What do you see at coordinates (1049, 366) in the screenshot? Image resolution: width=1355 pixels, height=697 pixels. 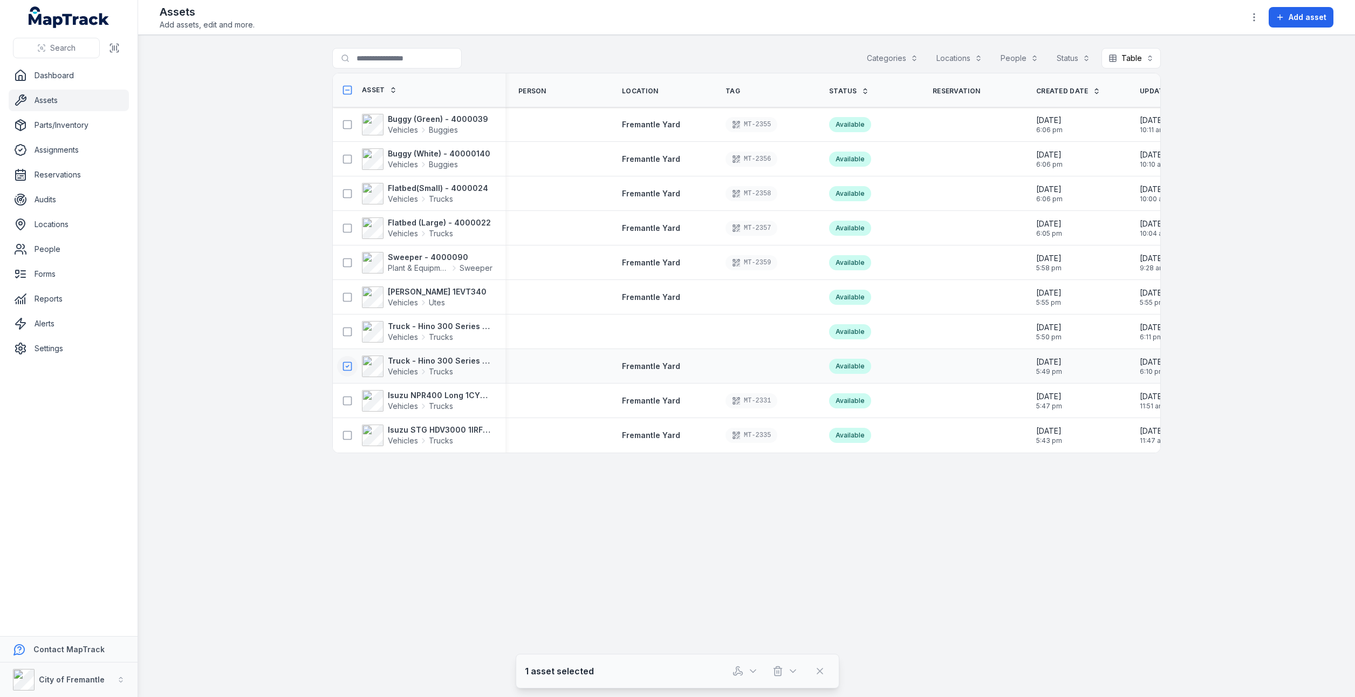 I see `time: 23/09/2025, 5:49:07 pm` at bounding box center [1049, 366].